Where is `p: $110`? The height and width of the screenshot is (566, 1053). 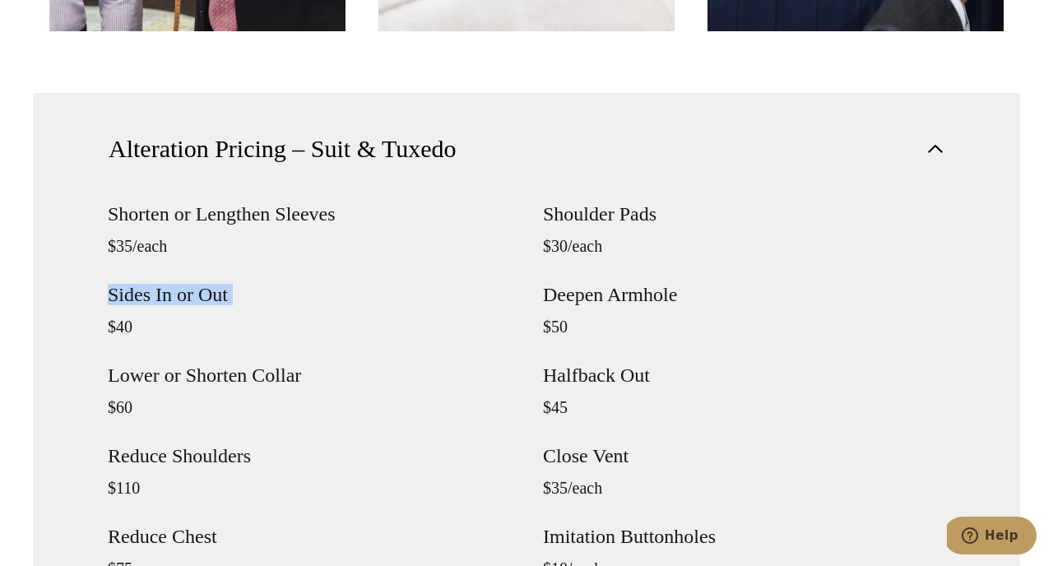
p: $110 is located at coordinates (309, 488).